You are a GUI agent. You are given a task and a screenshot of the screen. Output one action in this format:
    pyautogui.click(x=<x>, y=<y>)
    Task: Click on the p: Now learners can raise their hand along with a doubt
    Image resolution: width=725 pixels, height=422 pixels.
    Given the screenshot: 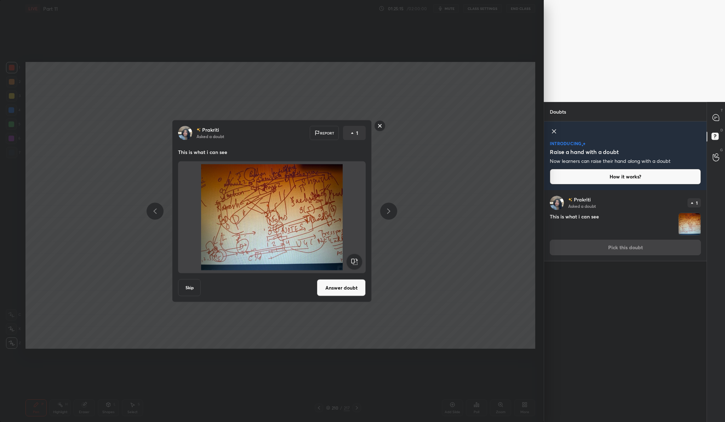 What is the action you would take?
    pyautogui.click(x=610, y=161)
    